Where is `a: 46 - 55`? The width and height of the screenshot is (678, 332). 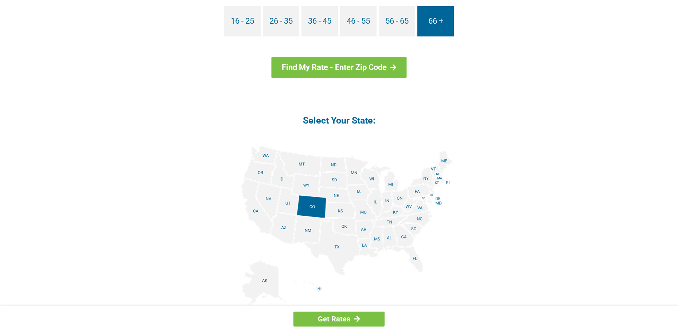 a: 46 - 55 is located at coordinates (358, 21).